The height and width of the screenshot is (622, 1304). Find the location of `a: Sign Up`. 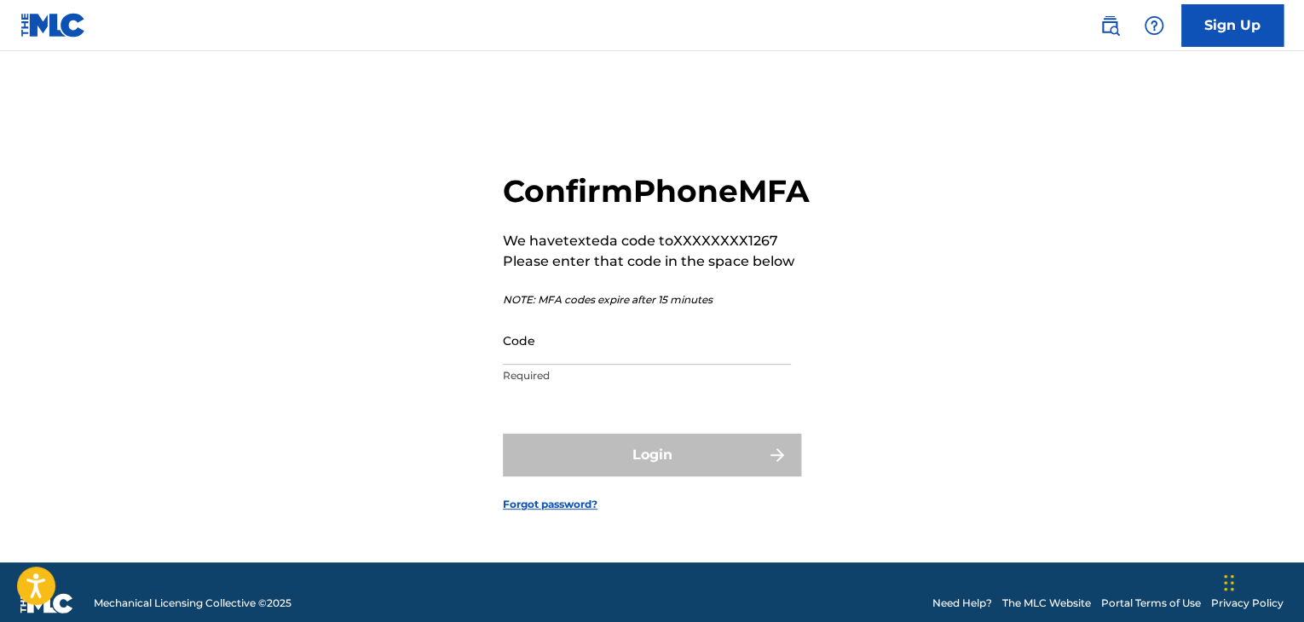

a: Sign Up is located at coordinates (1232, 26).